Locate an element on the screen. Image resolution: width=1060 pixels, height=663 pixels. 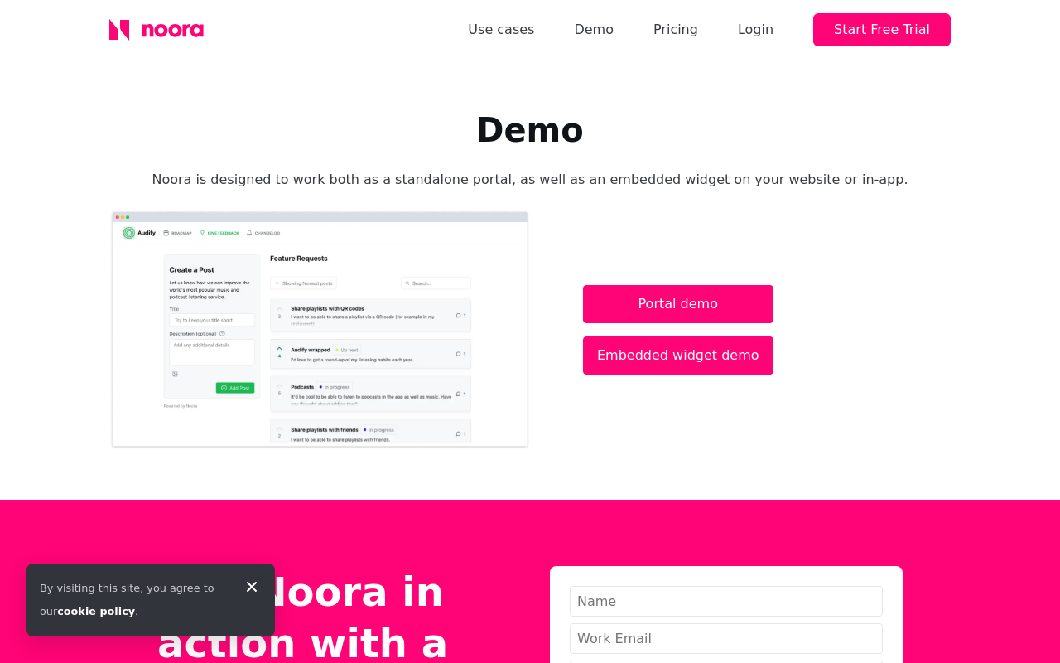
a: cookie policy is located at coordinates (96, 610).